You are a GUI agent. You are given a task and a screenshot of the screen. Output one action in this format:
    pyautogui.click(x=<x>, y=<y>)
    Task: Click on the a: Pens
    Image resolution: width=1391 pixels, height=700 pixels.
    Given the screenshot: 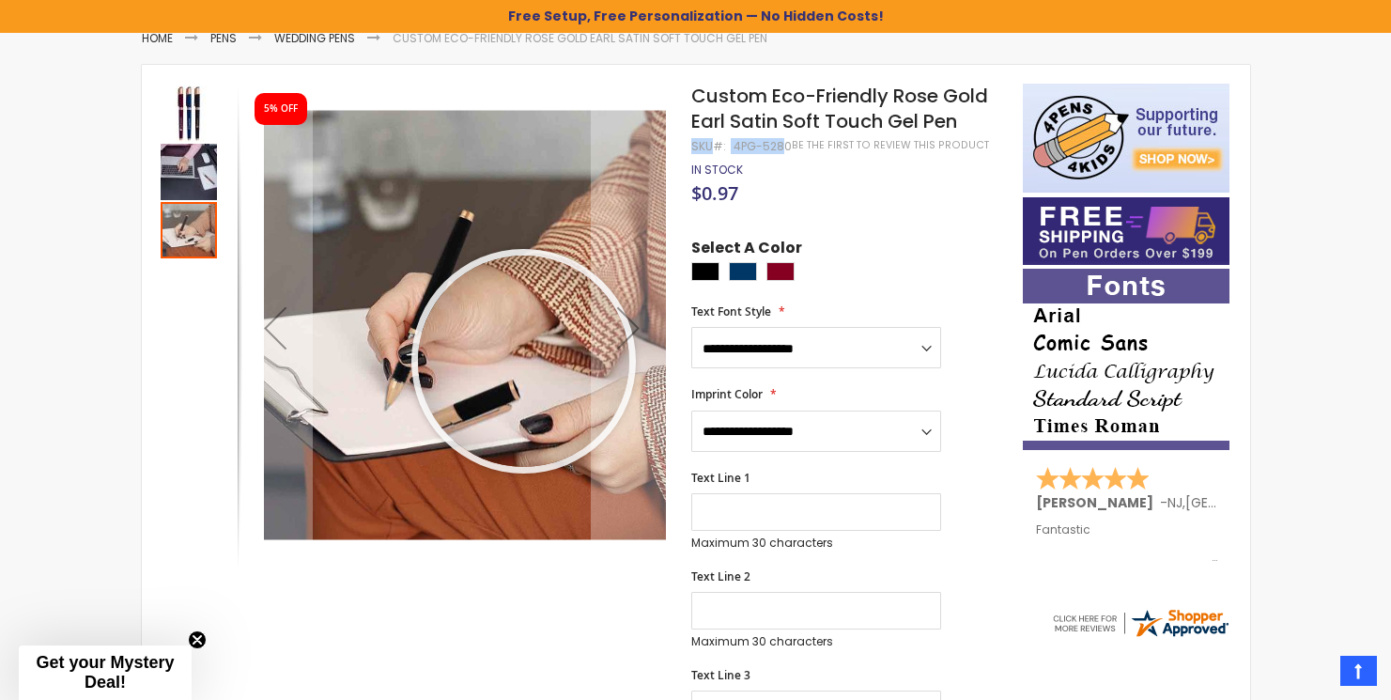 What is the action you would take?
    pyautogui.click(x=224, y=38)
    